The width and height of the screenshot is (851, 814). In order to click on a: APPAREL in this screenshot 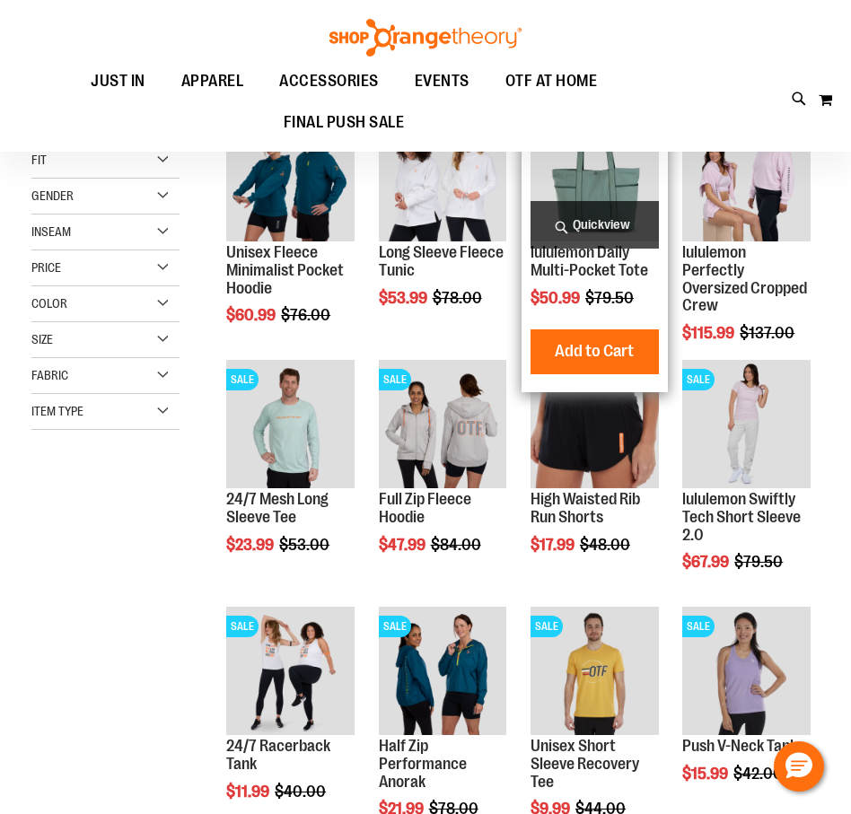, I will do `click(213, 82)`.